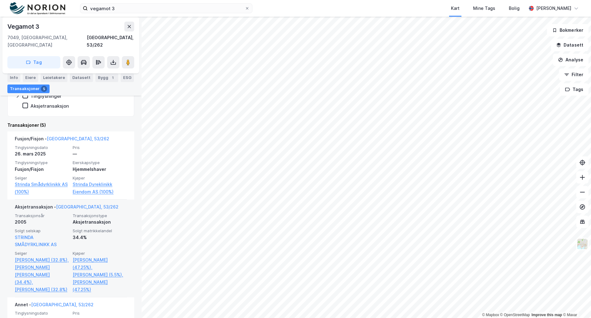 The image size is (591, 318). What do you see at coordinates (42, 154) in the screenshot?
I see `div: 26. mars 2025` at bounding box center [42, 154].